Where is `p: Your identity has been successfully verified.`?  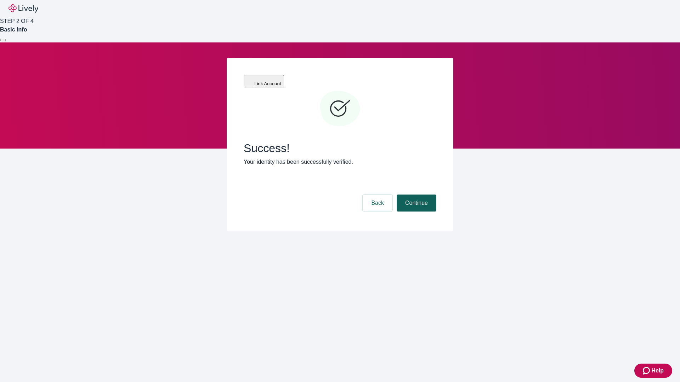
p: Your identity has been successfully verified. is located at coordinates (340, 162).